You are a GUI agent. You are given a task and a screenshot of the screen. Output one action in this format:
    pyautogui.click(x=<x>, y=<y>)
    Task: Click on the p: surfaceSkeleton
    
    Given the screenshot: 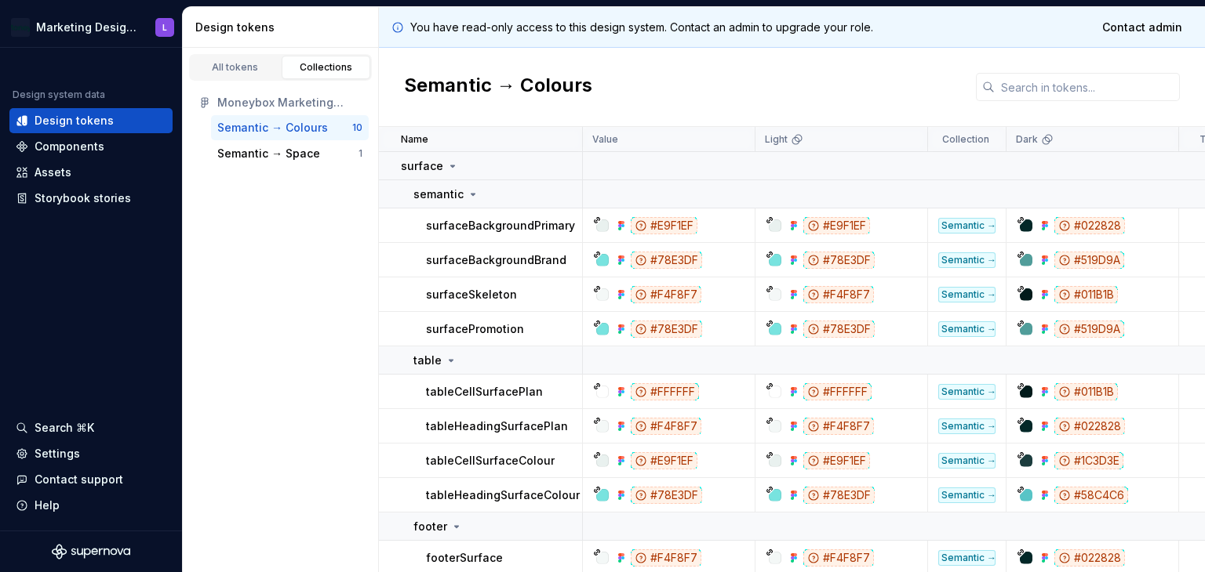 What is the action you would take?
    pyautogui.click(x=471, y=295)
    